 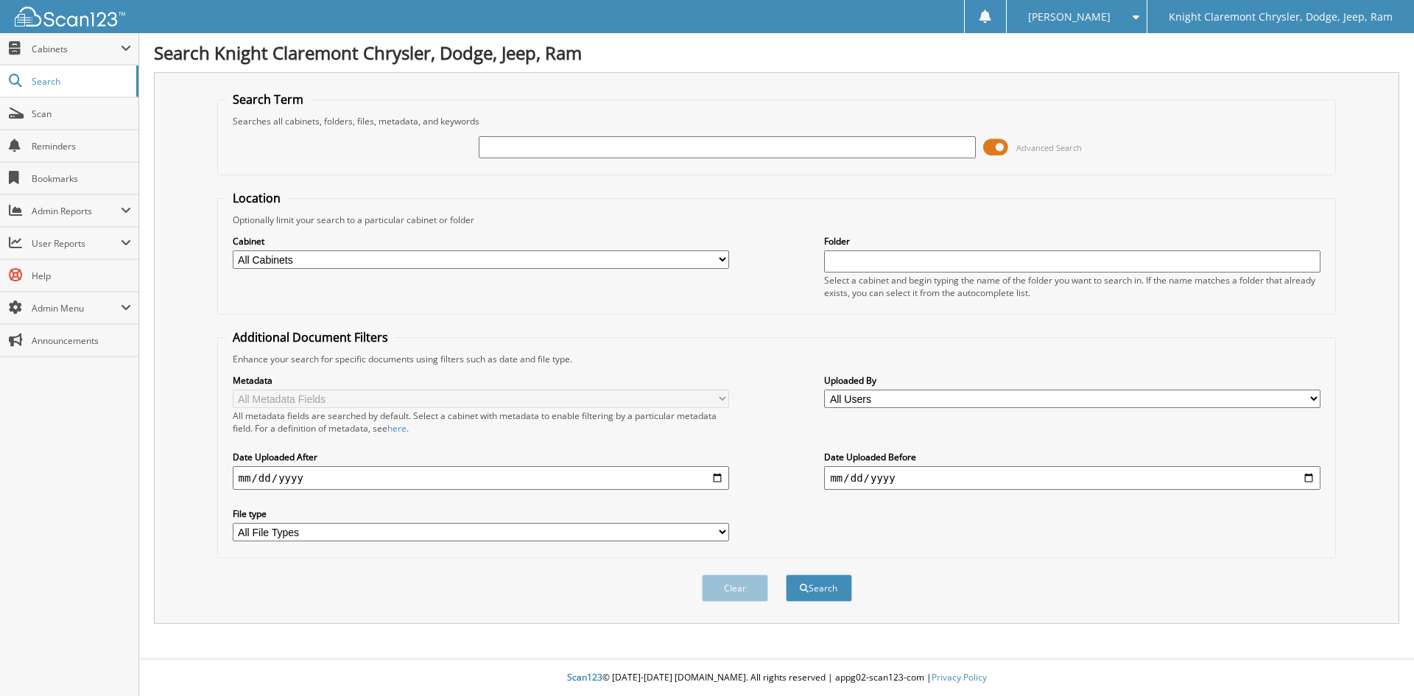 What do you see at coordinates (1072, 457) in the screenshot?
I see `label: Date Uploaded Before` at bounding box center [1072, 457].